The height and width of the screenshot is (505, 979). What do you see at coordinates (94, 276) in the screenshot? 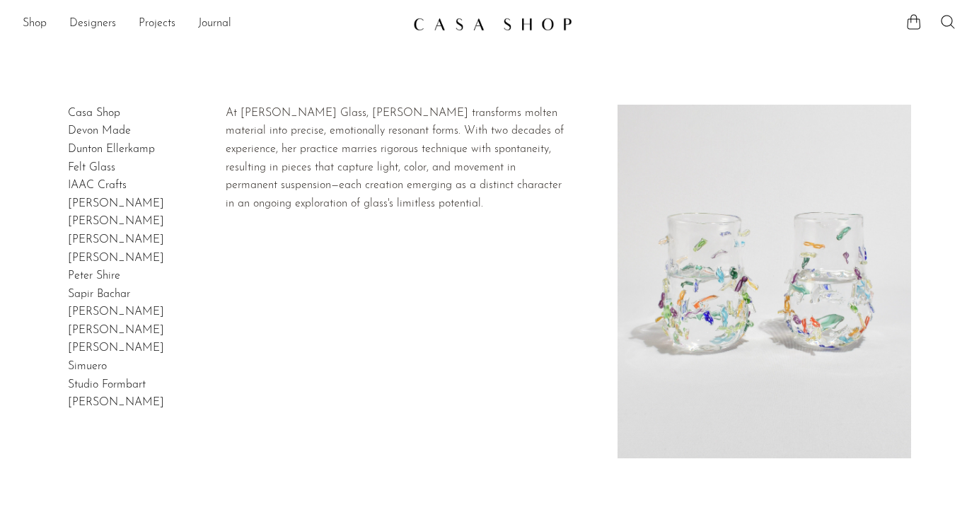
I see `a: Peter Shire` at bounding box center [94, 276].